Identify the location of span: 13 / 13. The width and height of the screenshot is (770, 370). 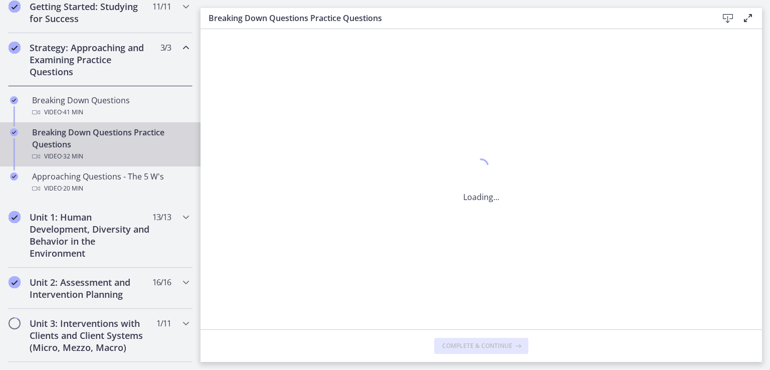
(162, 217).